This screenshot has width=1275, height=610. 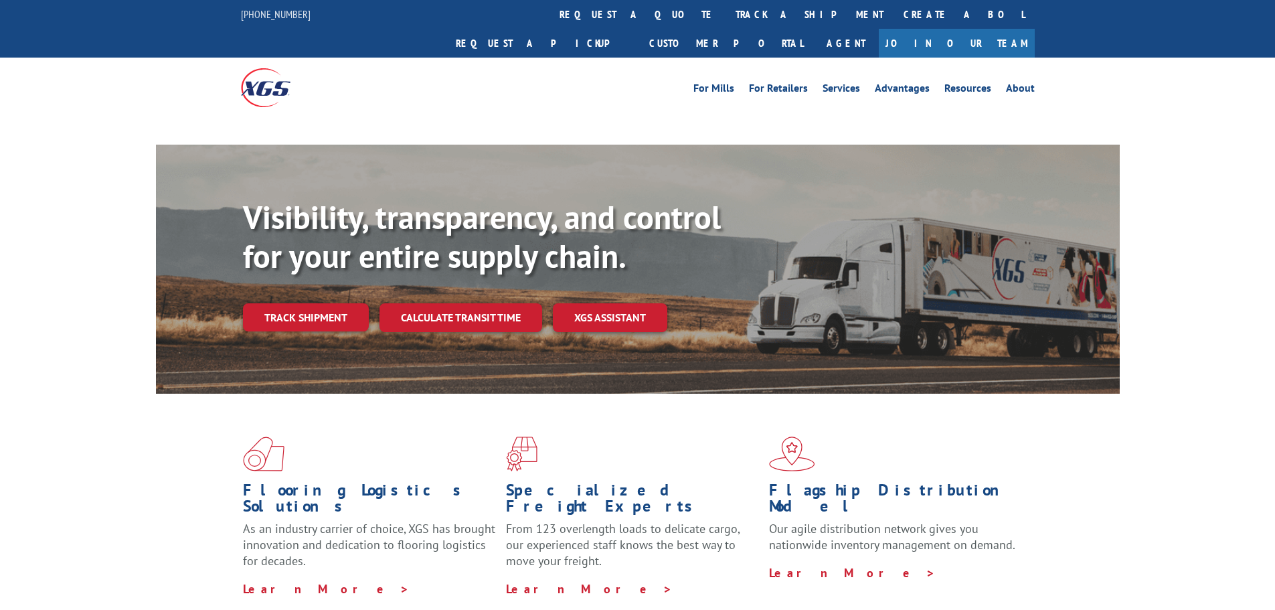 What do you see at coordinates (968, 90) in the screenshot?
I see `a: Resources` at bounding box center [968, 90].